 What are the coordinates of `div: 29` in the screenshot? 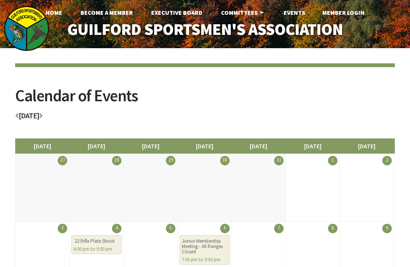 It's located at (171, 161).